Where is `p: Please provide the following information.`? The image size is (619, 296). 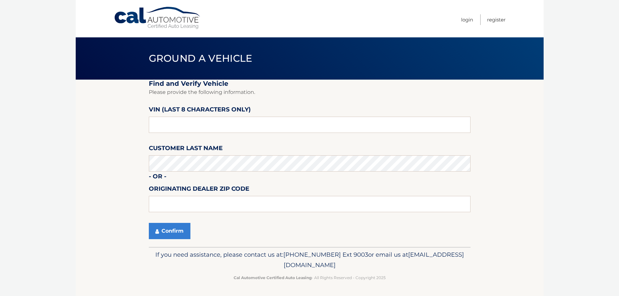
p: Please provide the following information. is located at coordinates (310, 92).